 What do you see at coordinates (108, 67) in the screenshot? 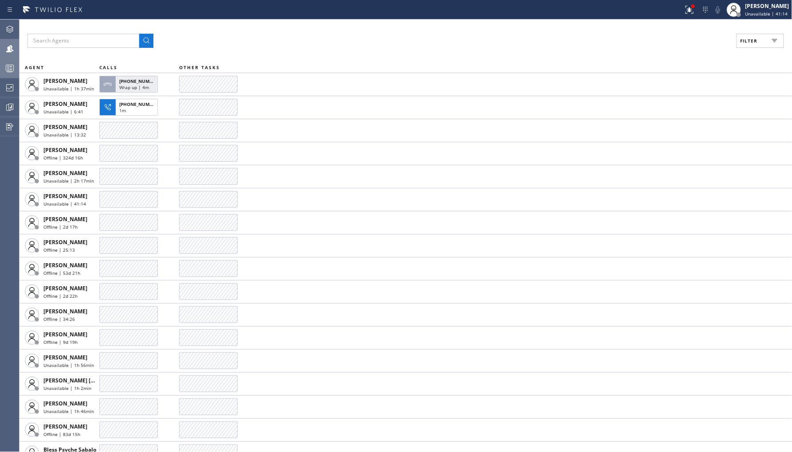
I see `span: CALLS` at bounding box center [108, 67].